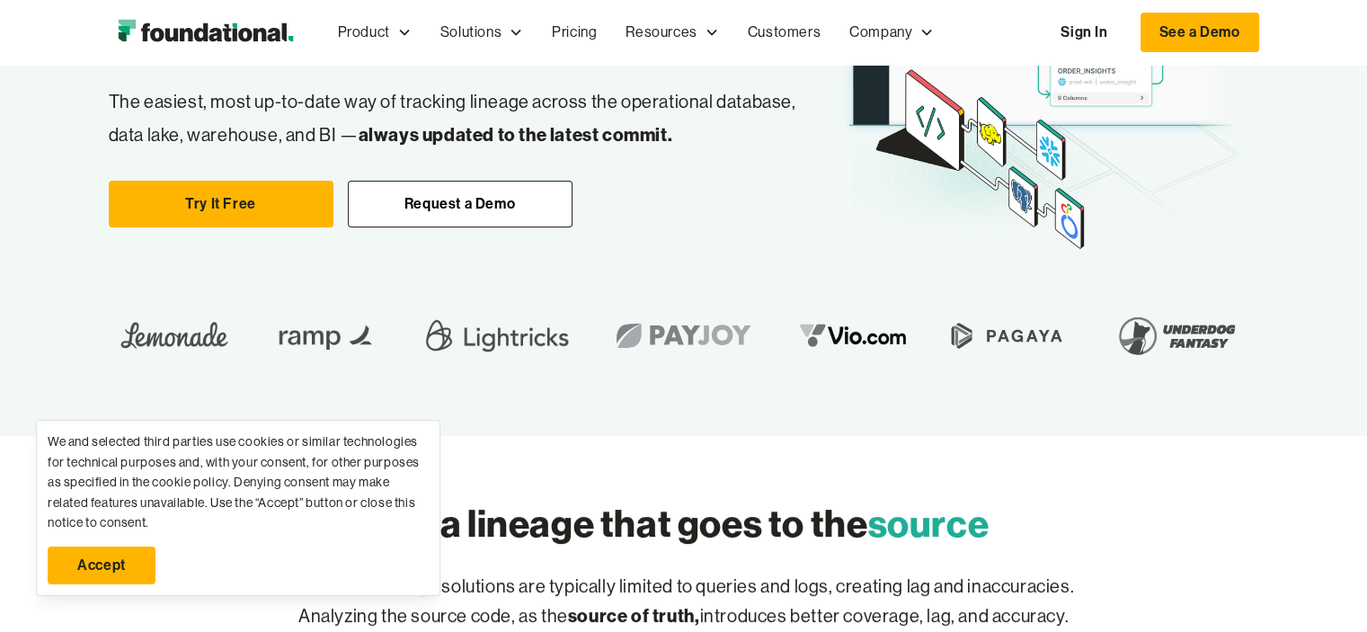 The height and width of the screenshot is (632, 1367). What do you see at coordinates (516, 134) in the screenshot?
I see `strong: always updated to the latest commit.` at bounding box center [516, 134].